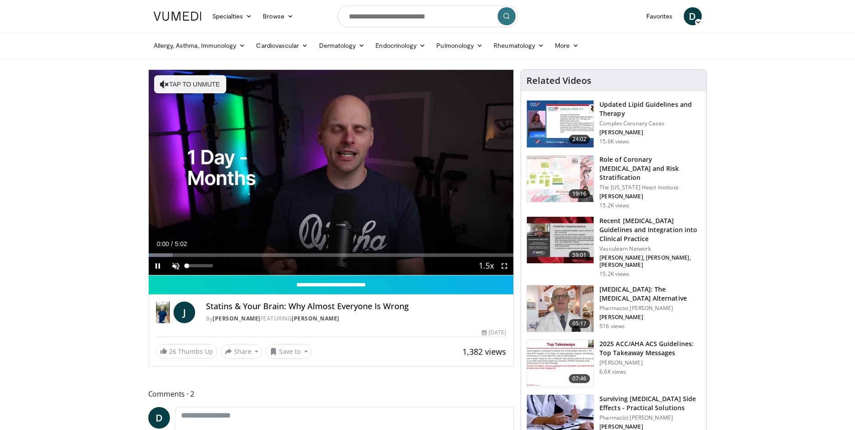  I want to click on span: 59:01, so click(580, 255).